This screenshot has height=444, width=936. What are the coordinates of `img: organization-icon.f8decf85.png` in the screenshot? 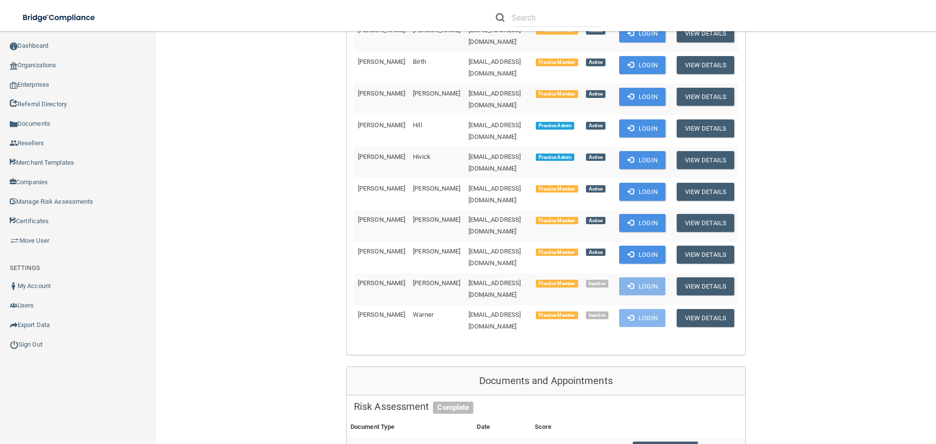 It's located at (14, 66).